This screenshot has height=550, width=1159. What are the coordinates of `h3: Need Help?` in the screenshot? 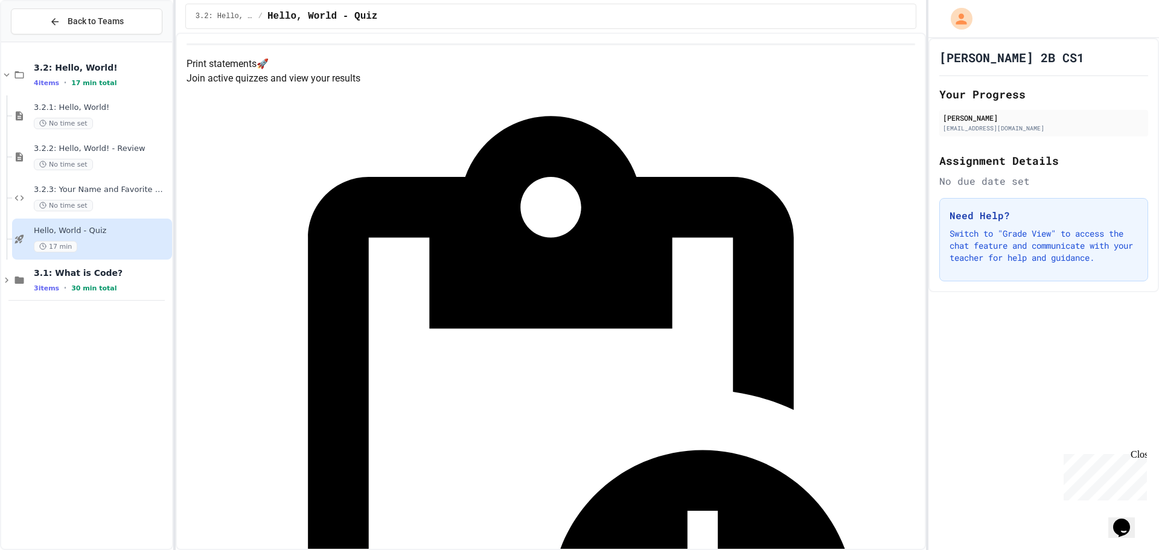 It's located at (1043, 215).